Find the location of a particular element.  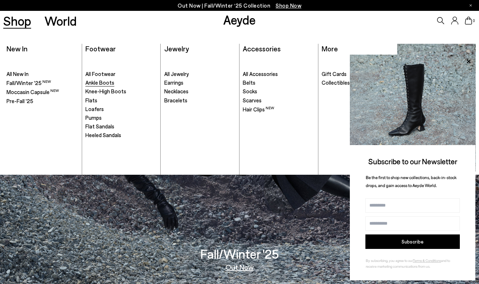

span: Scarves is located at coordinates (252, 100).